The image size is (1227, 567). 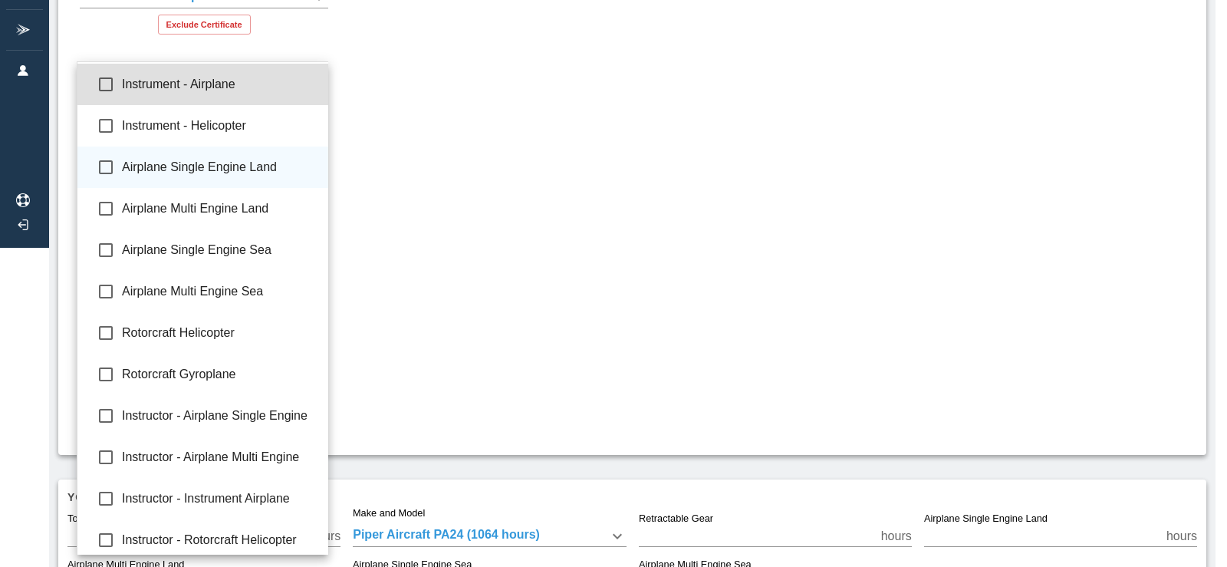 What do you see at coordinates (219, 250) in the screenshot?
I see `span: Airplane Single Engine Sea` at bounding box center [219, 250].